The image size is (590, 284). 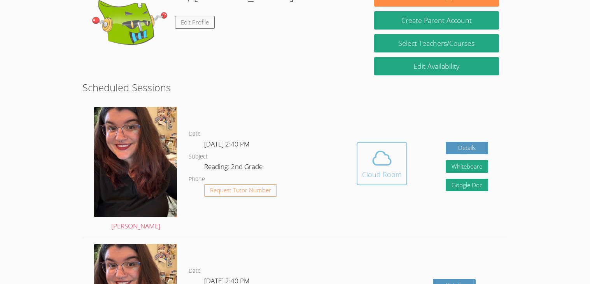 What do you see at coordinates (436, 66) in the screenshot?
I see `a: Edit Availability` at bounding box center [436, 66].